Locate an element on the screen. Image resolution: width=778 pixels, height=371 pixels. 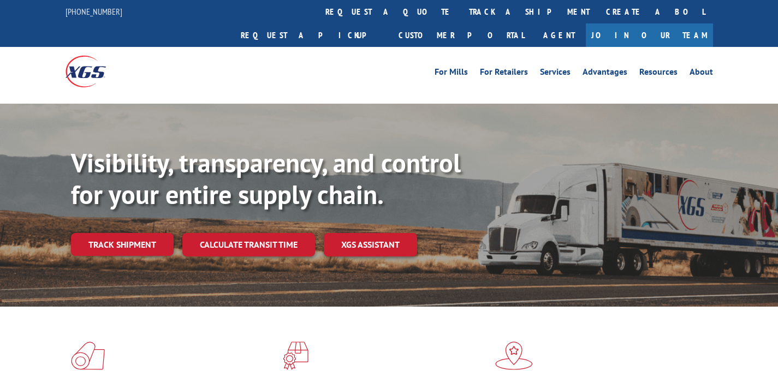
a: Advantages is located at coordinates (605, 74).